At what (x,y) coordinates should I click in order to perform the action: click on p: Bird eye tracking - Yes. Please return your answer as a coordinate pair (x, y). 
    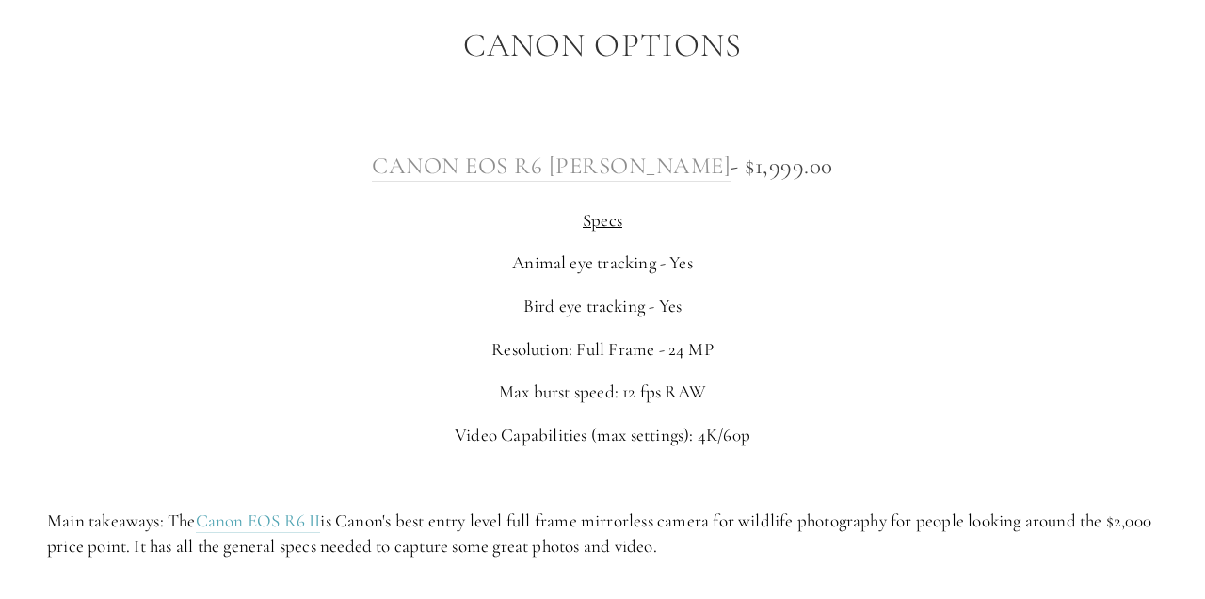
    Looking at the image, I should click on (603, 306).